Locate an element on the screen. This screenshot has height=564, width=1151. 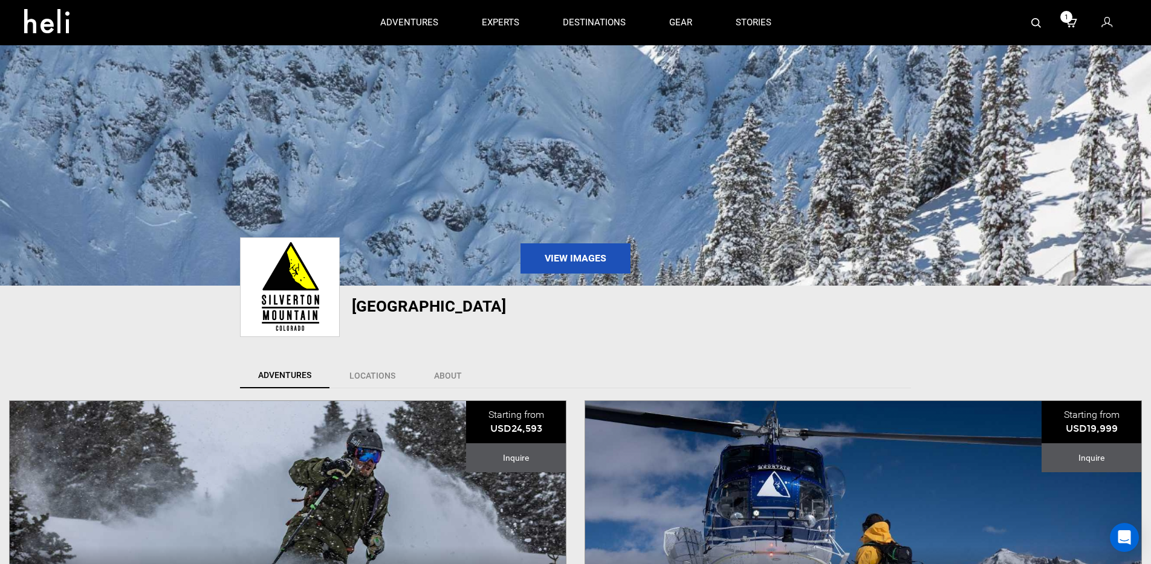
span: 1 is located at coordinates (1066, 17).